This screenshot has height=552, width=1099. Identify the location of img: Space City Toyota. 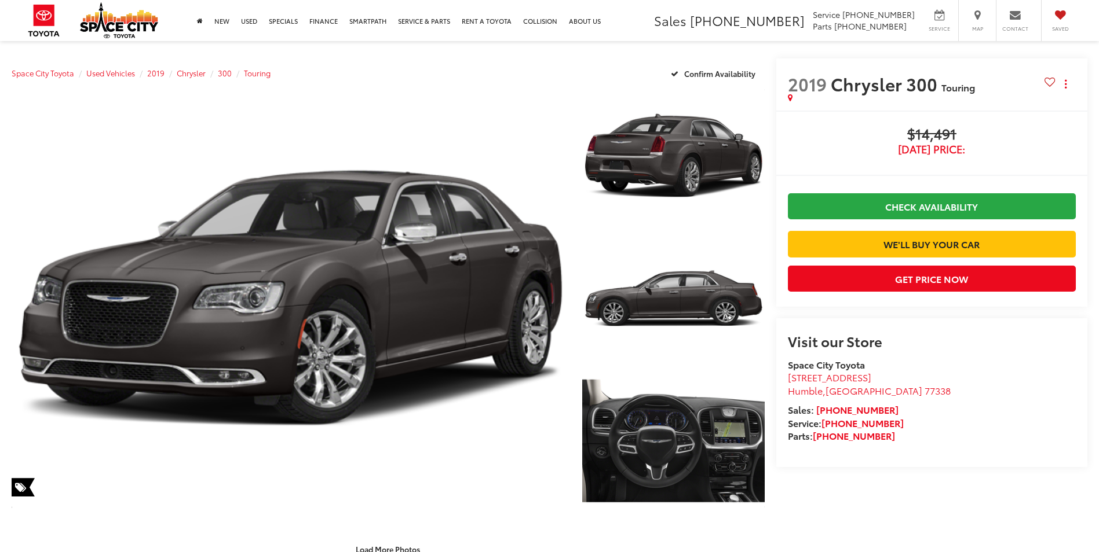
(119, 20).